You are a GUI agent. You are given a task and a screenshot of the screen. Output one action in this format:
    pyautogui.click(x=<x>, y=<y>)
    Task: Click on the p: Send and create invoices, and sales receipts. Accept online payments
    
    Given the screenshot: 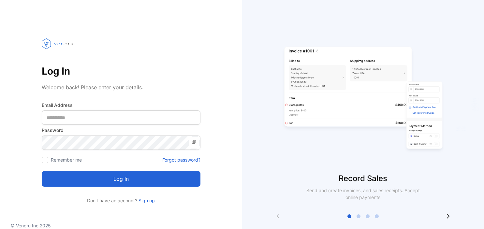 What is the action you would take?
    pyautogui.click(x=363, y=194)
    